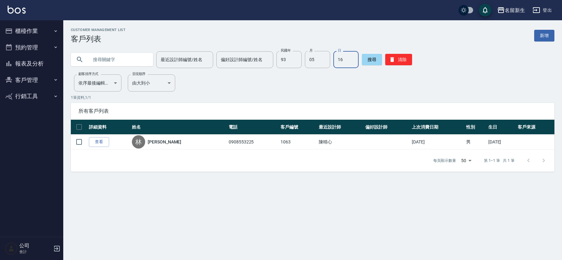  What do you see at coordinates (32, 64) in the screenshot?
I see `button: 報表及分析` at bounding box center [32, 64].